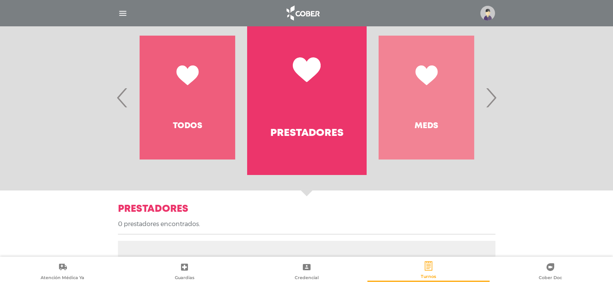 This screenshot has height=283, width=613. I want to click on a: Credencial, so click(306, 272).